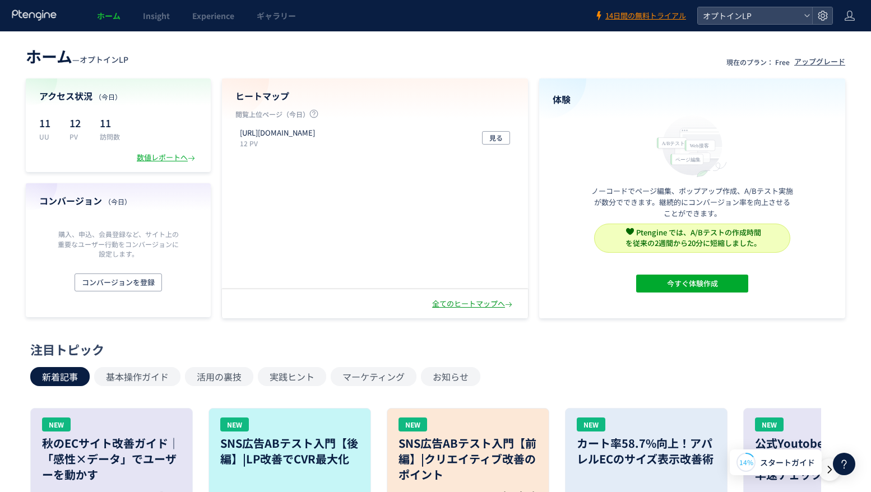 The height and width of the screenshot is (492, 871). I want to click on p: 12 PV, so click(280, 143).